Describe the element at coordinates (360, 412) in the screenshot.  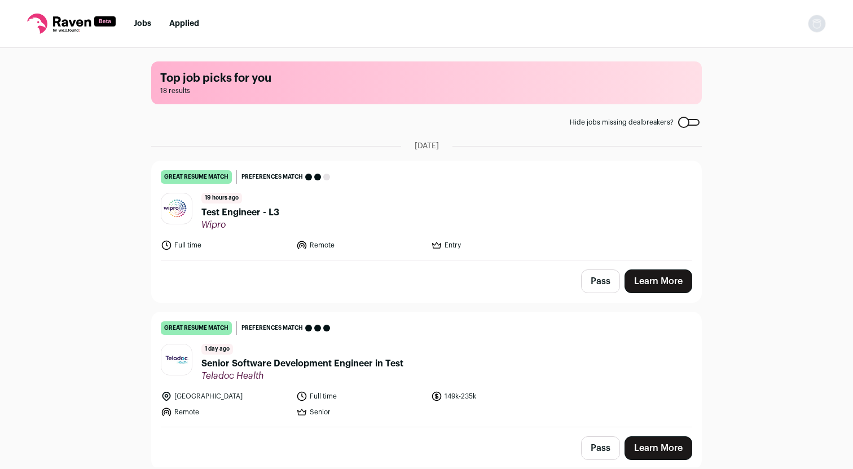
I see `li: Senior` at that location.